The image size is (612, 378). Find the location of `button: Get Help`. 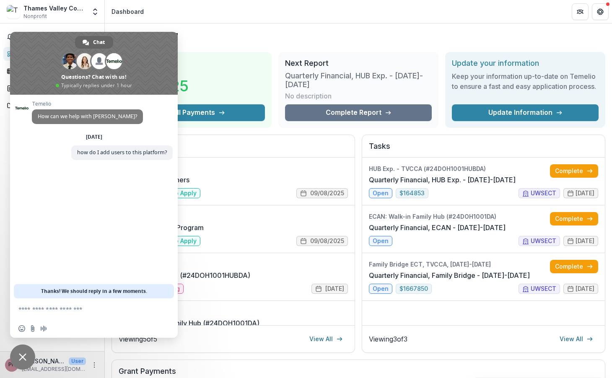

button: Get Help is located at coordinates (600, 12).